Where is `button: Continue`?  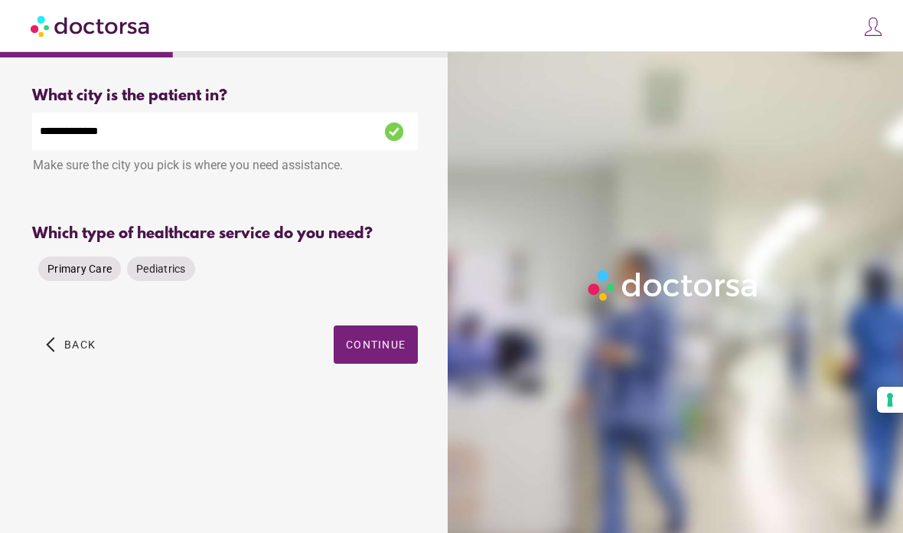 button: Continue is located at coordinates (376, 344).